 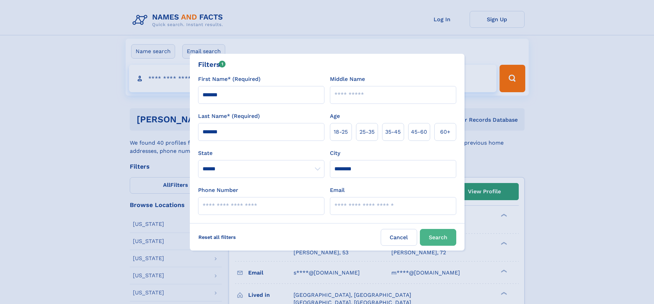 What do you see at coordinates (229, 116) in the screenshot?
I see `label: Last Name* (Required)` at bounding box center [229, 116].